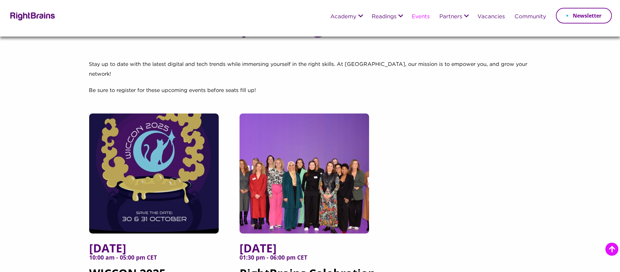 This screenshot has width=620, height=272. Describe the element at coordinates (172, 90) in the screenshot. I see `span: Be sure to register for these upcoming events before seats fill up!` at that location.